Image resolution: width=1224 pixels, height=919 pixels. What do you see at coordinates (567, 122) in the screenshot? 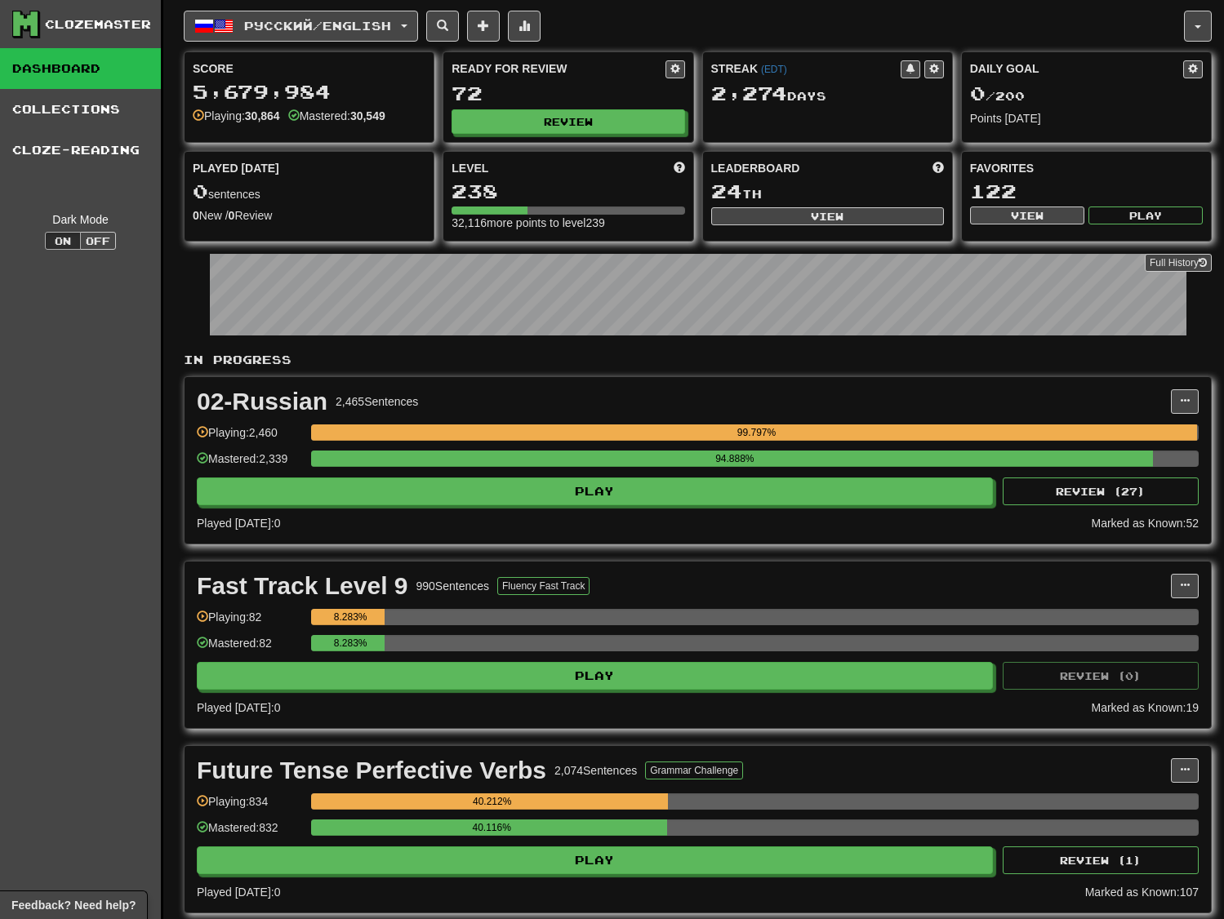
I see `button: Review` at bounding box center [567, 122].